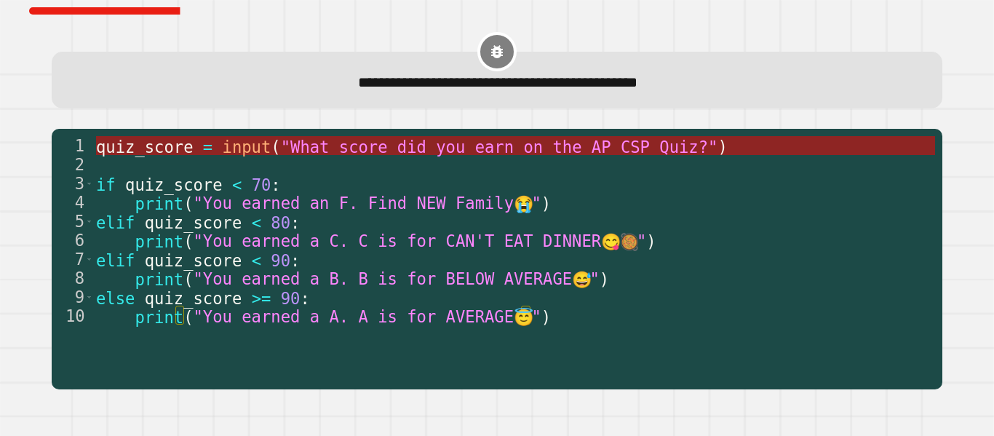  Describe the element at coordinates (89, 183) in the screenshot. I see `span: Toggle code folding, rows 3 through 4` at that location.